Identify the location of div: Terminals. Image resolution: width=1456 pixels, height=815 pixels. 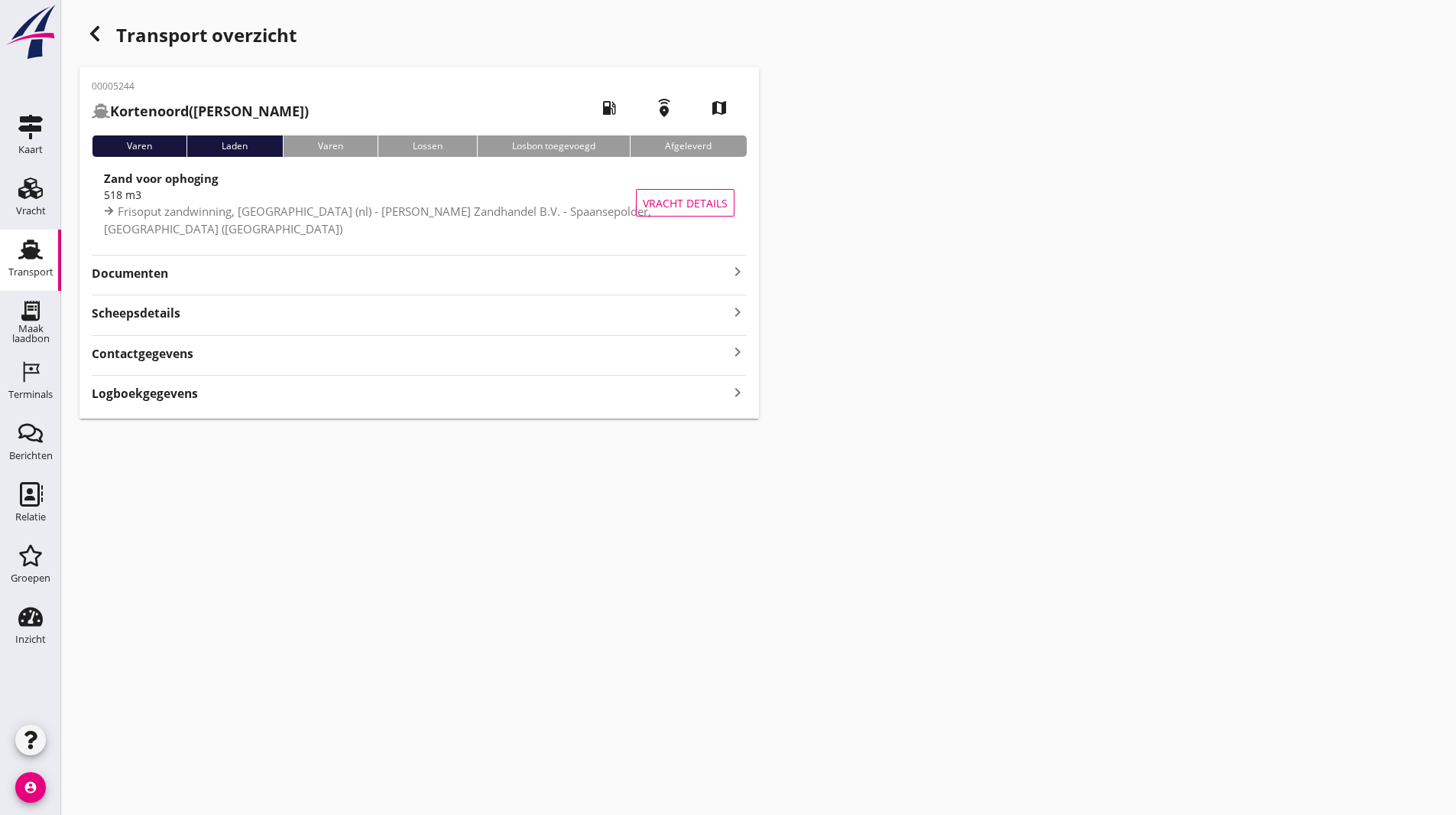
(30, 394).